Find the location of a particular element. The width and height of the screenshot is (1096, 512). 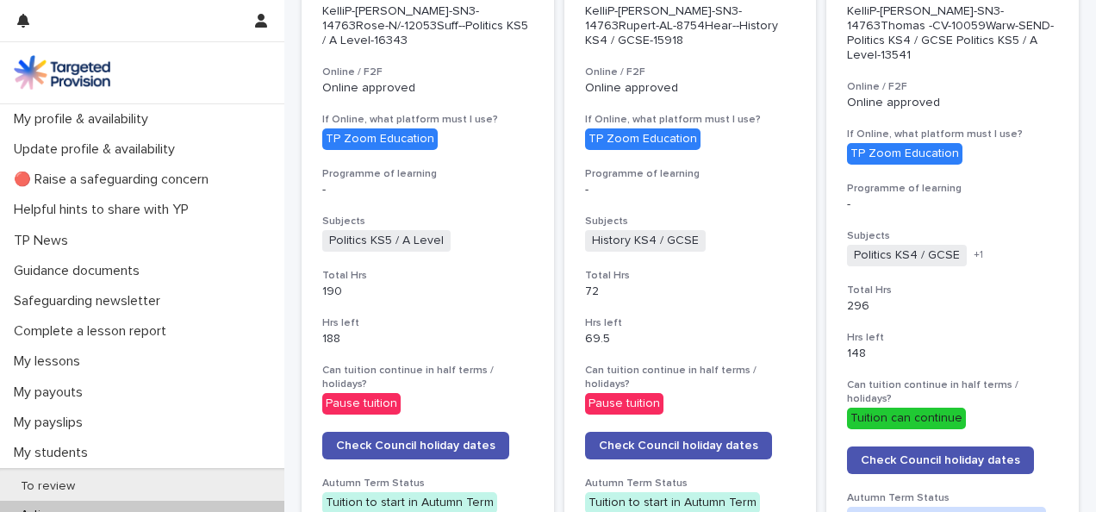

p: My payouts is located at coordinates (52, 392).